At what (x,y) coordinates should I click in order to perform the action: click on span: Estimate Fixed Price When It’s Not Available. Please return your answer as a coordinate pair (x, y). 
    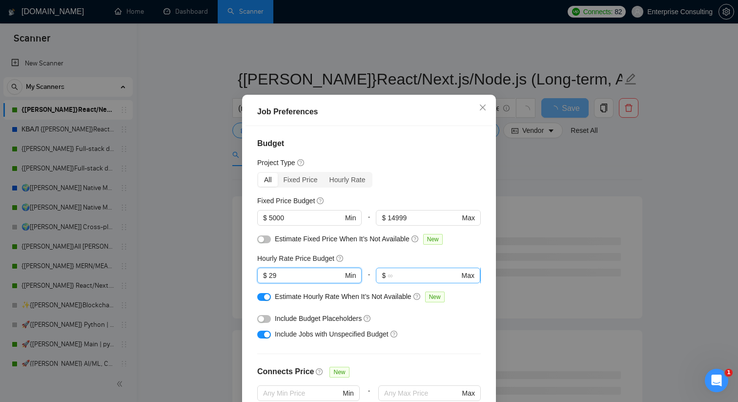
    Looking at the image, I should click on (342, 239).